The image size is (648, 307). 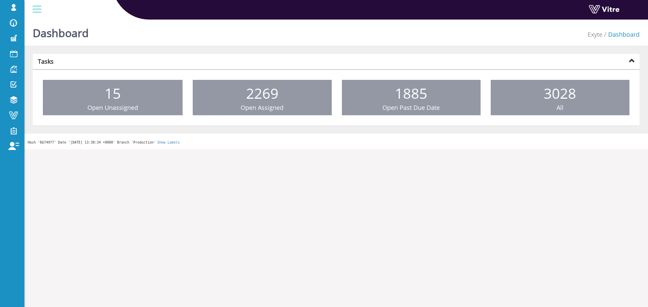 I want to click on strong: Tasks, so click(x=46, y=61).